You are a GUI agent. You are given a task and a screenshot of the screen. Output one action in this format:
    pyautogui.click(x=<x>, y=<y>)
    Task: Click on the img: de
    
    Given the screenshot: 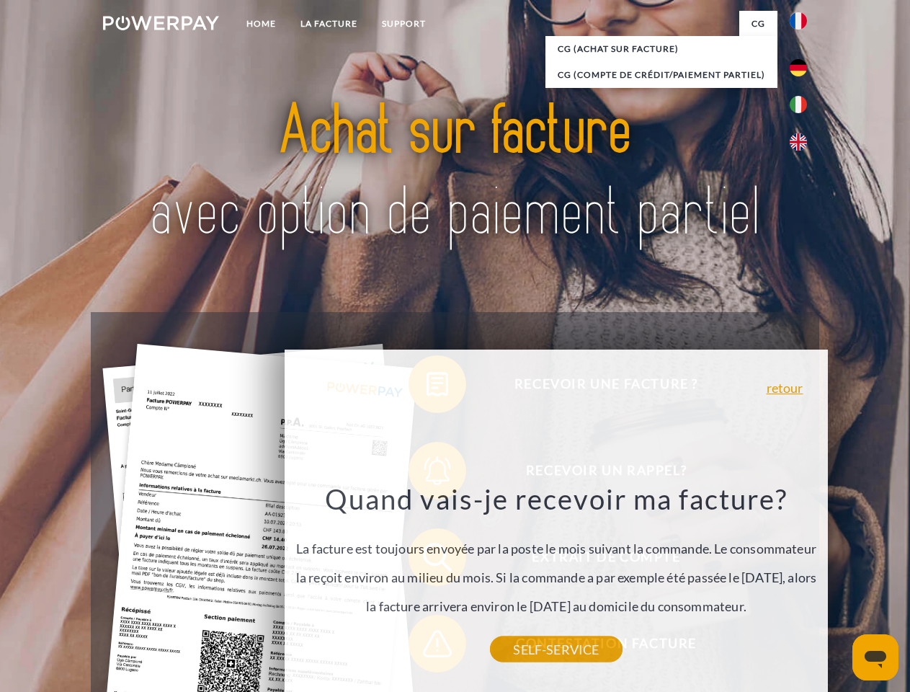 What is the action you would take?
    pyautogui.click(x=799, y=68)
    